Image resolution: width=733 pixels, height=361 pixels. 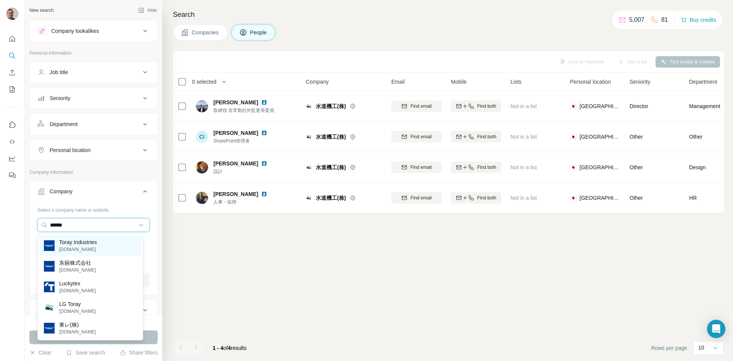 What do you see at coordinates (12, 175) in the screenshot?
I see `button: Feedback` at bounding box center [12, 175].